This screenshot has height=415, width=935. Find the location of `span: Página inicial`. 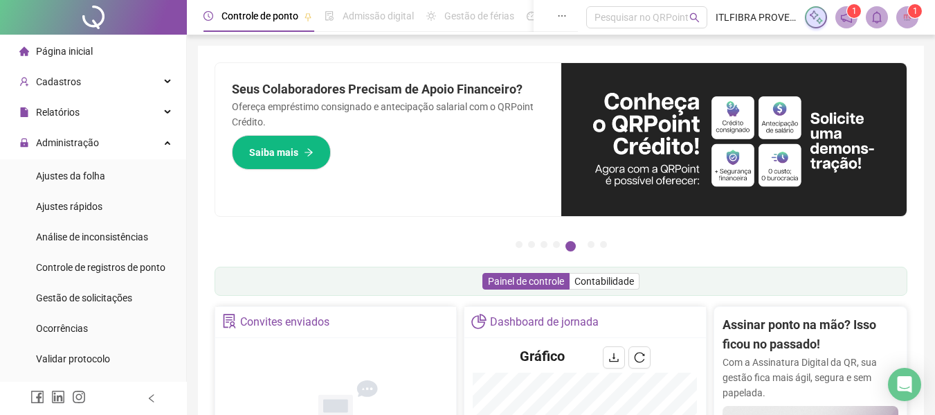

span: Página inicial is located at coordinates (64, 51).